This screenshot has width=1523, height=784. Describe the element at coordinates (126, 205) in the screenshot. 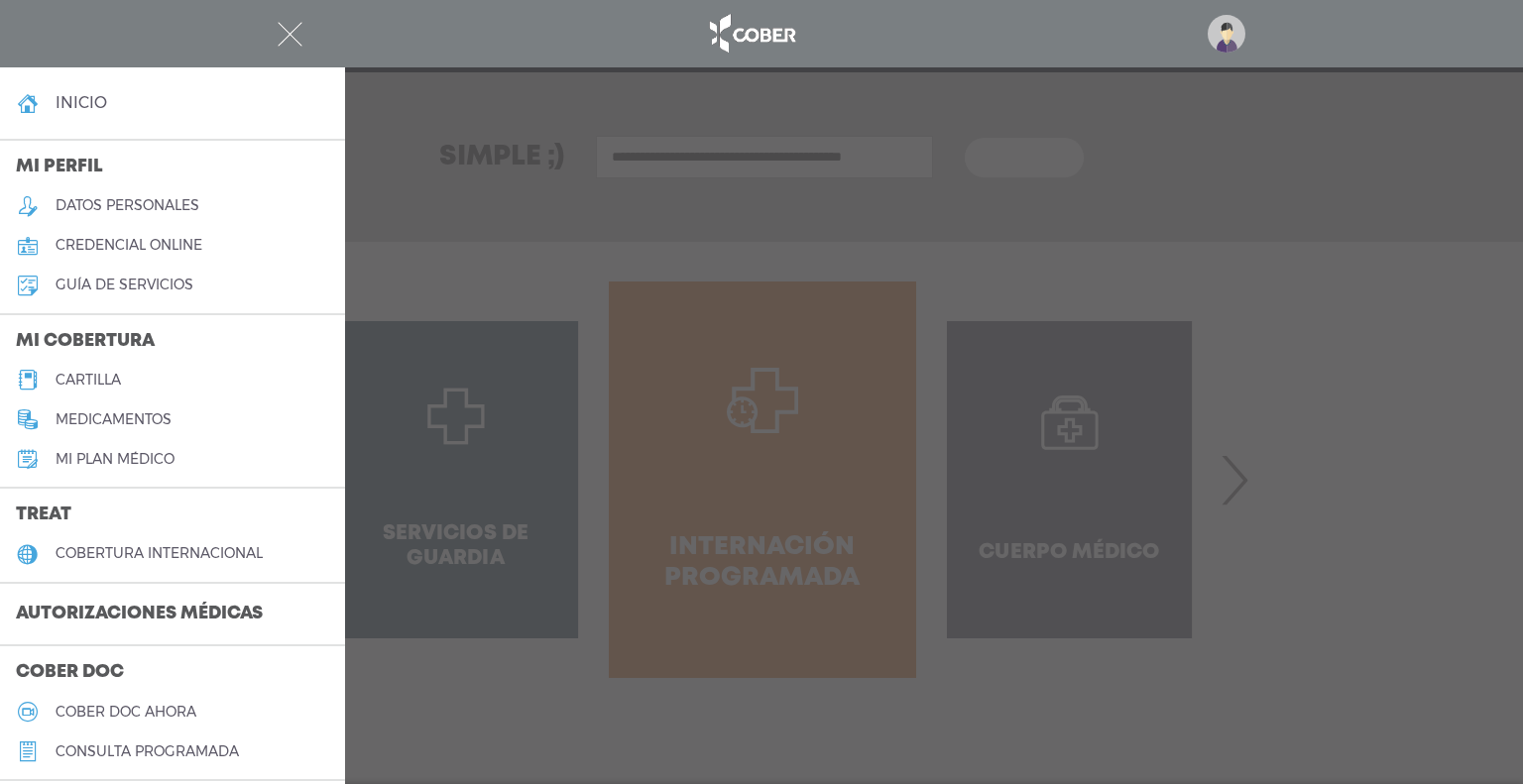

I see `h5: datos personales` at that location.